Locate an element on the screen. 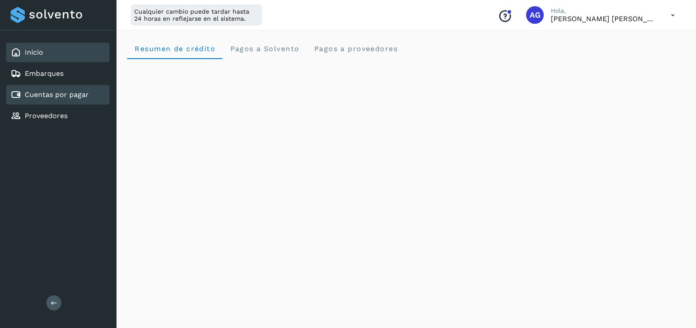  span: Pagos a proveedores is located at coordinates (355, 49).